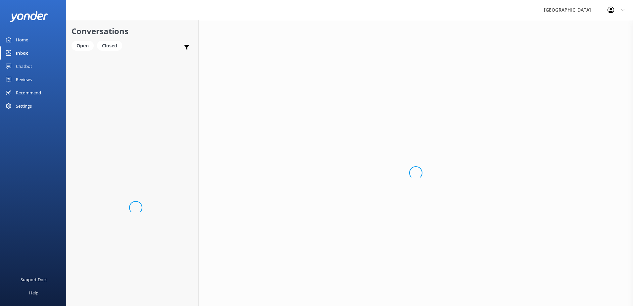 The width and height of the screenshot is (633, 306). I want to click on div: Chatbot, so click(24, 66).